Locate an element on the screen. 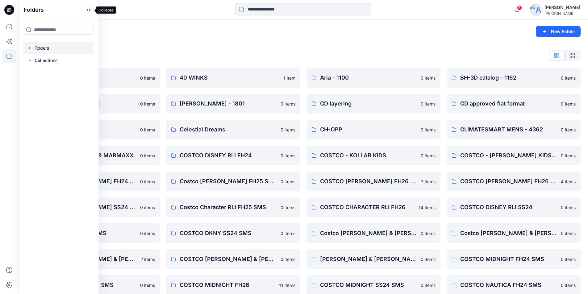  a: CD approved flat format0 items is located at coordinates (514, 104).